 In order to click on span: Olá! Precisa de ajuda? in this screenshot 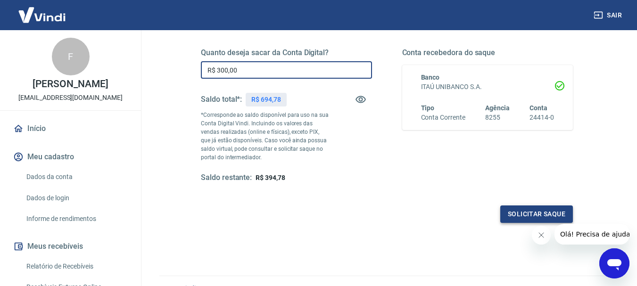, I will do `click(42, 10)`.